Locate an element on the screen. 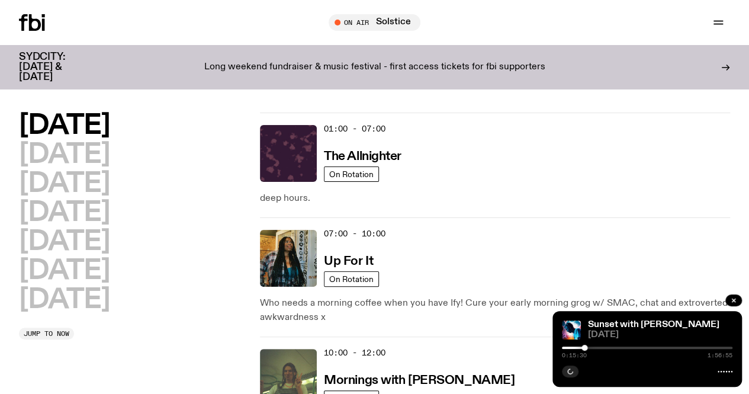  a: Simon Caldwell stands side on, looking downwards. He has headphones on. Behind him is a brightly ... is located at coordinates (572, 330).